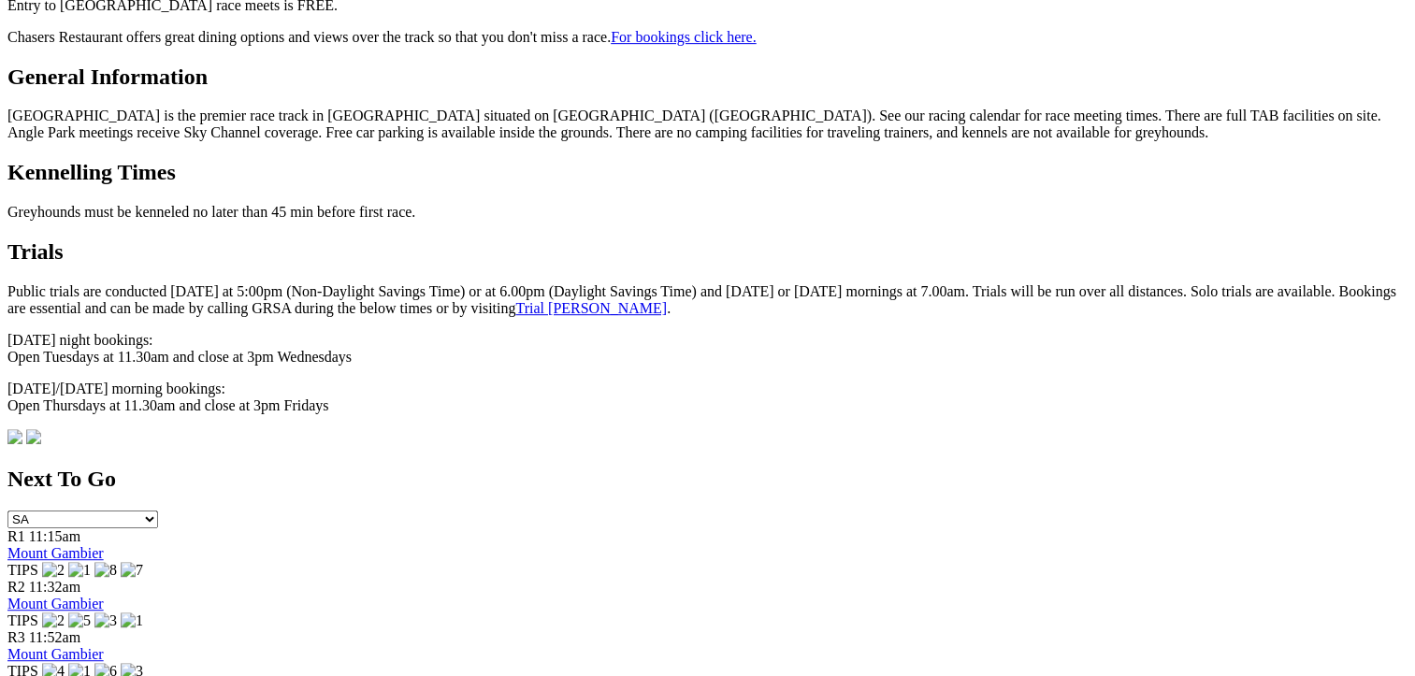 This screenshot has height=676, width=1415. I want to click on img: 8, so click(106, 570).